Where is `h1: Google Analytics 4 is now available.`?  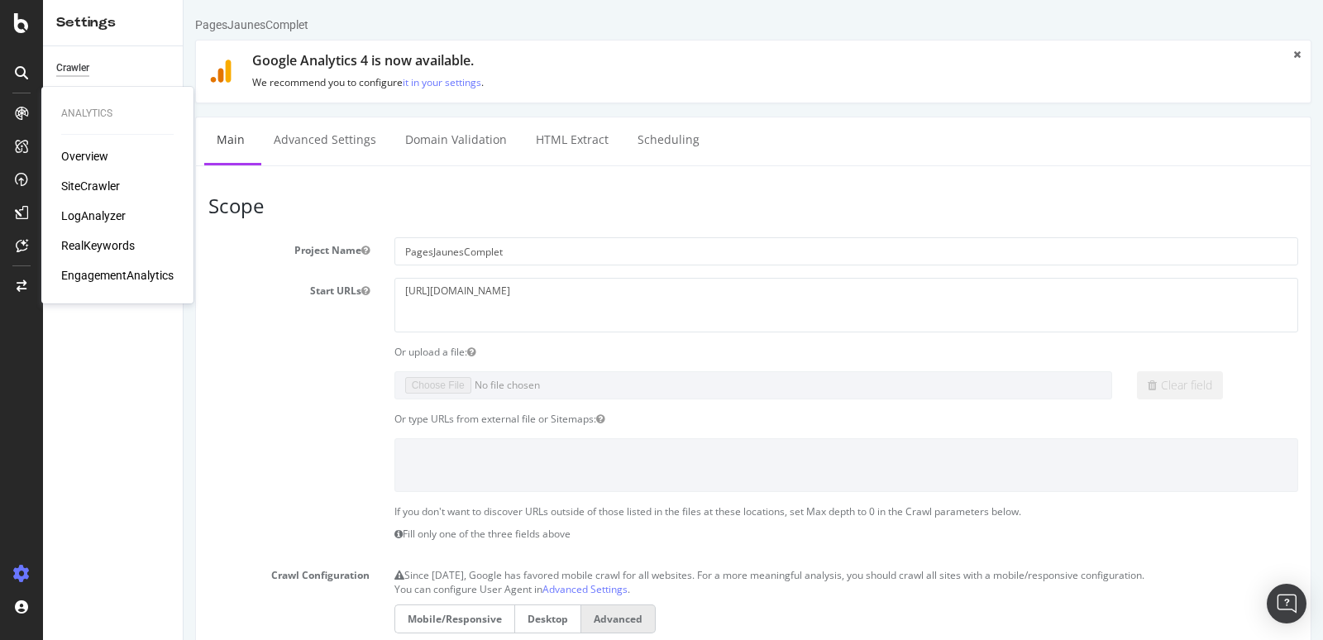
h1: Google Analytics 4 is now available. is located at coordinates (579, 61).